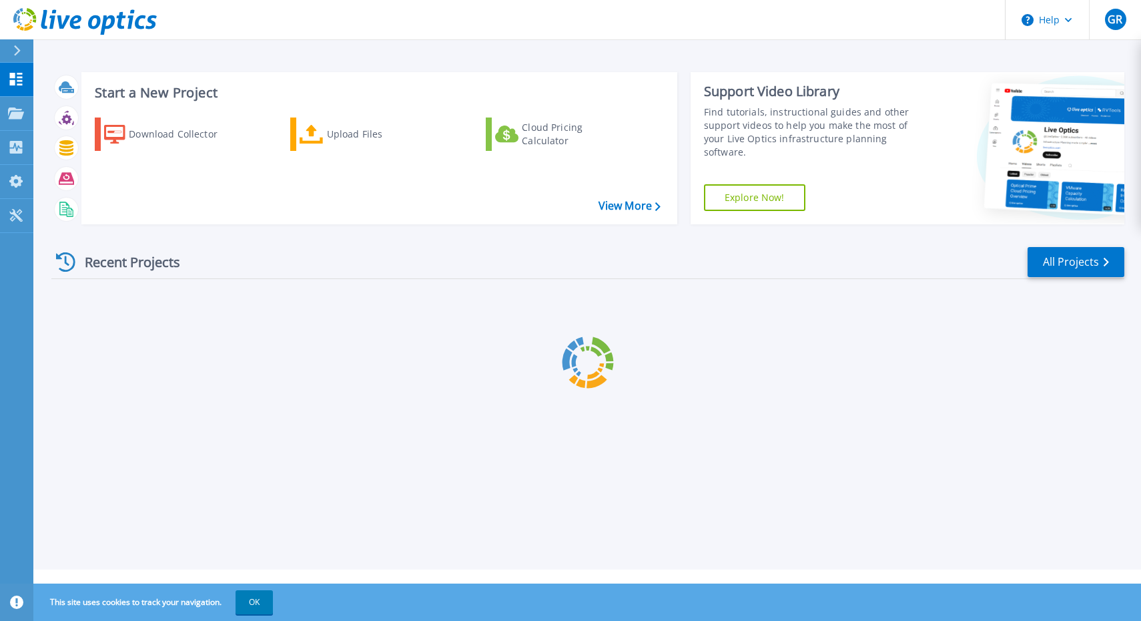  Describe the element at coordinates (254, 602) in the screenshot. I see `button: OK` at that location.